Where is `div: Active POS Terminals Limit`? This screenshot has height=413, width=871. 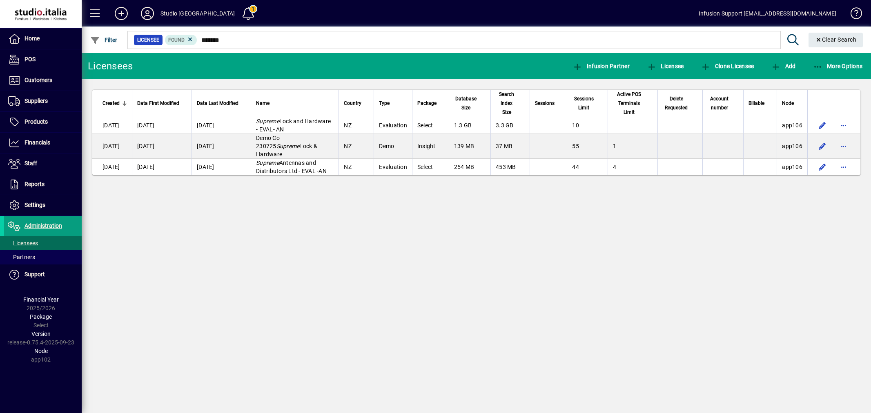 div: Active POS Terminals Limit is located at coordinates (633, 103).